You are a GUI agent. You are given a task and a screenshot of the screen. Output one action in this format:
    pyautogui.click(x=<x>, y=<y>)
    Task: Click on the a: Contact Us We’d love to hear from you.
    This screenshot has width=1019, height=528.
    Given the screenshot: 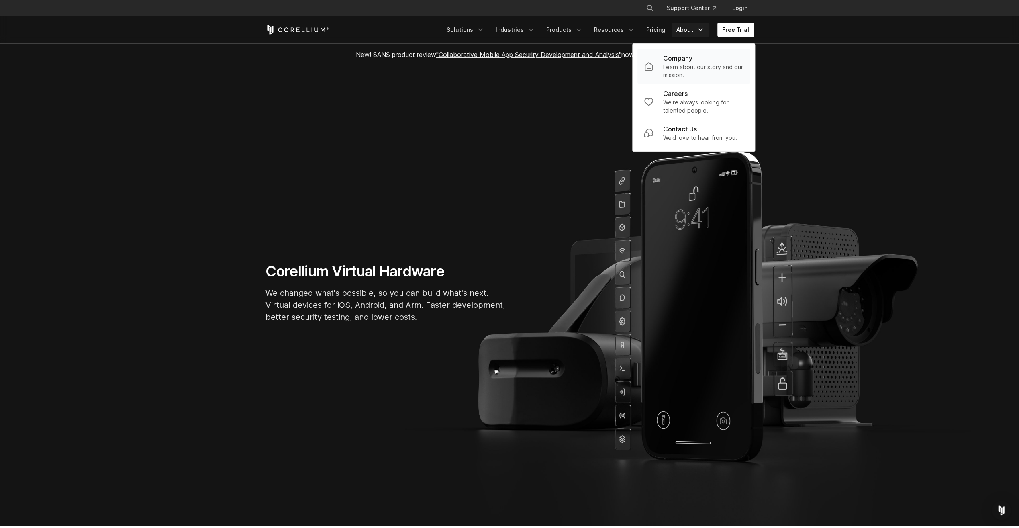 What is the action you would take?
    pyautogui.click(x=694, y=133)
    